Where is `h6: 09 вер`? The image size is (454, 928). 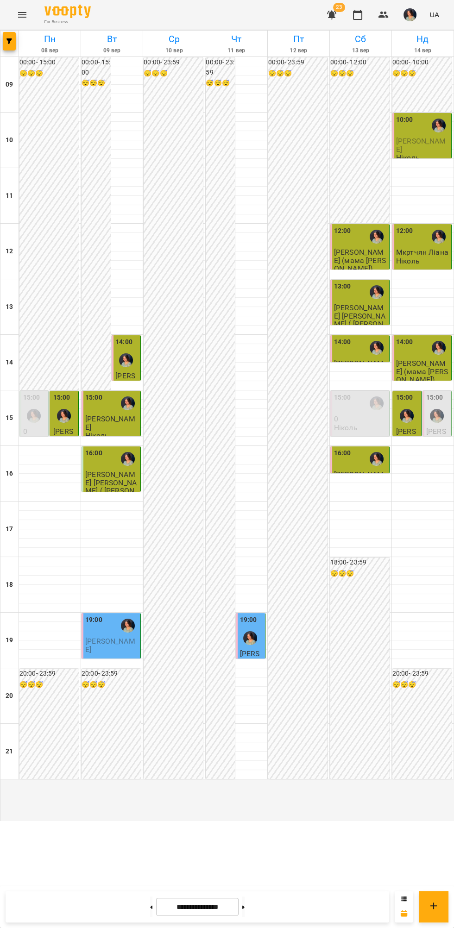
h6: 09 вер is located at coordinates (112, 50).